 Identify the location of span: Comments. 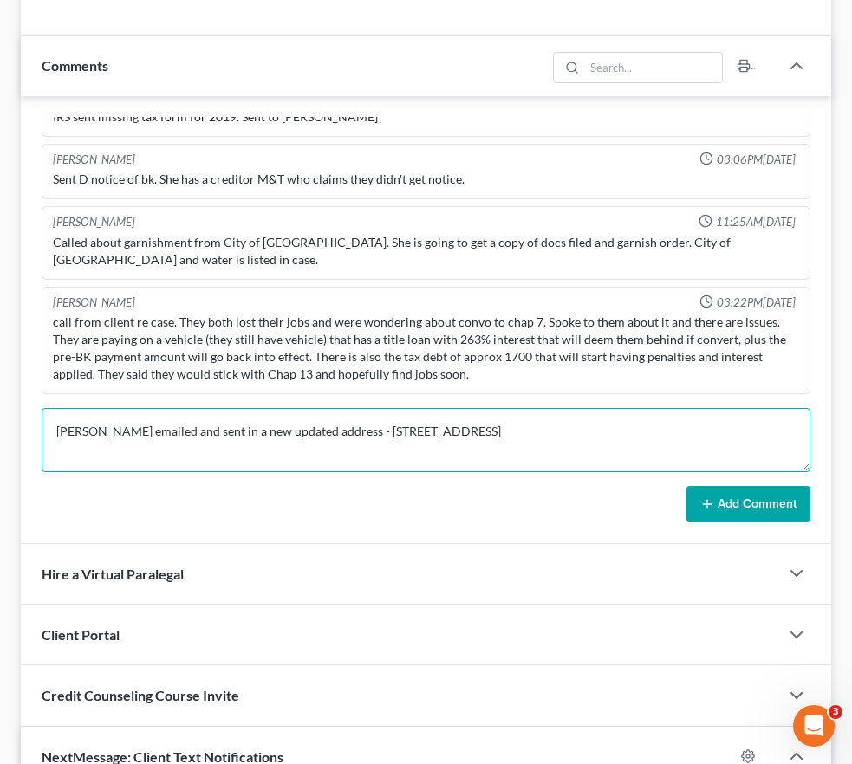
(75, 65).